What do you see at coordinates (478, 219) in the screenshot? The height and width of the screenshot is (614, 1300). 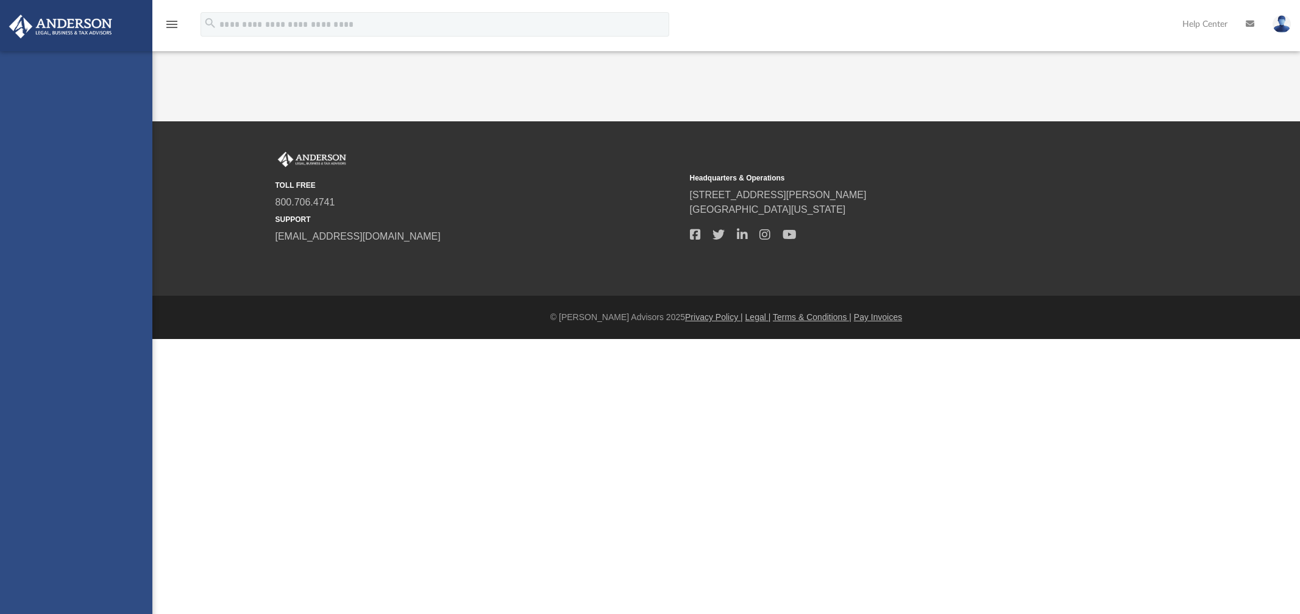 I see `small: SUPPORT` at bounding box center [478, 219].